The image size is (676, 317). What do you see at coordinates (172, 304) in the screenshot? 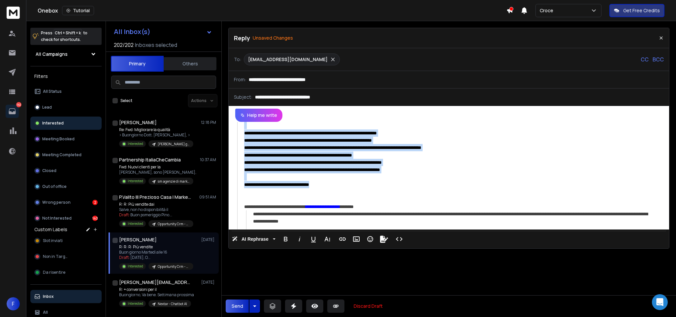
I see `p: Nextar - Chatbot AI` at bounding box center [172, 304].